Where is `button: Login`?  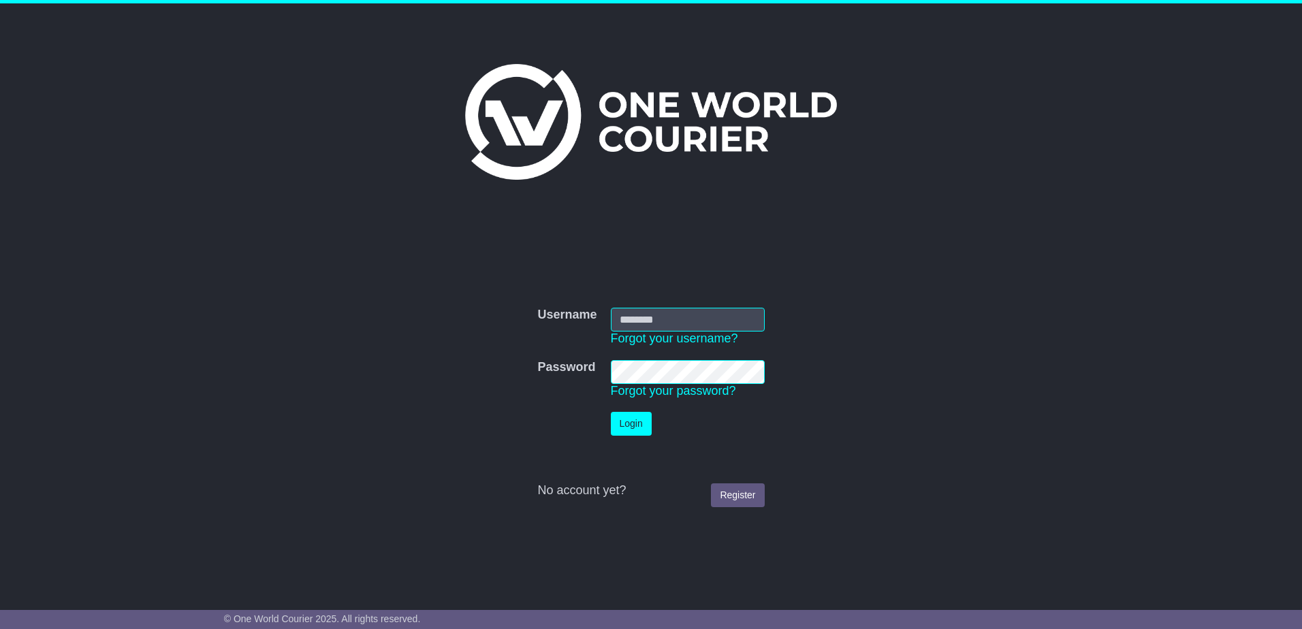 button: Login is located at coordinates (631, 424).